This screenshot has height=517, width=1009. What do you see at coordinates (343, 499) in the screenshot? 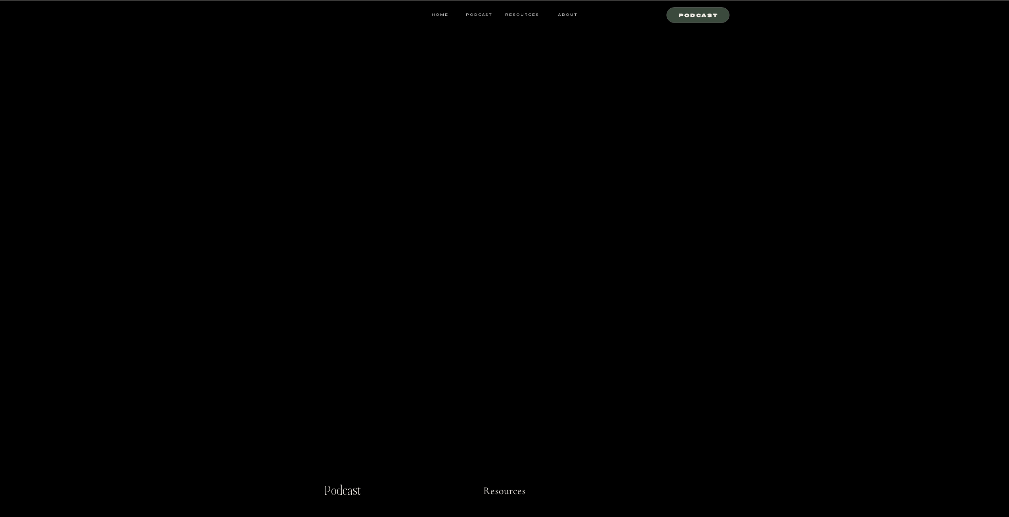
I see `p: Podcast` at bounding box center [343, 499].